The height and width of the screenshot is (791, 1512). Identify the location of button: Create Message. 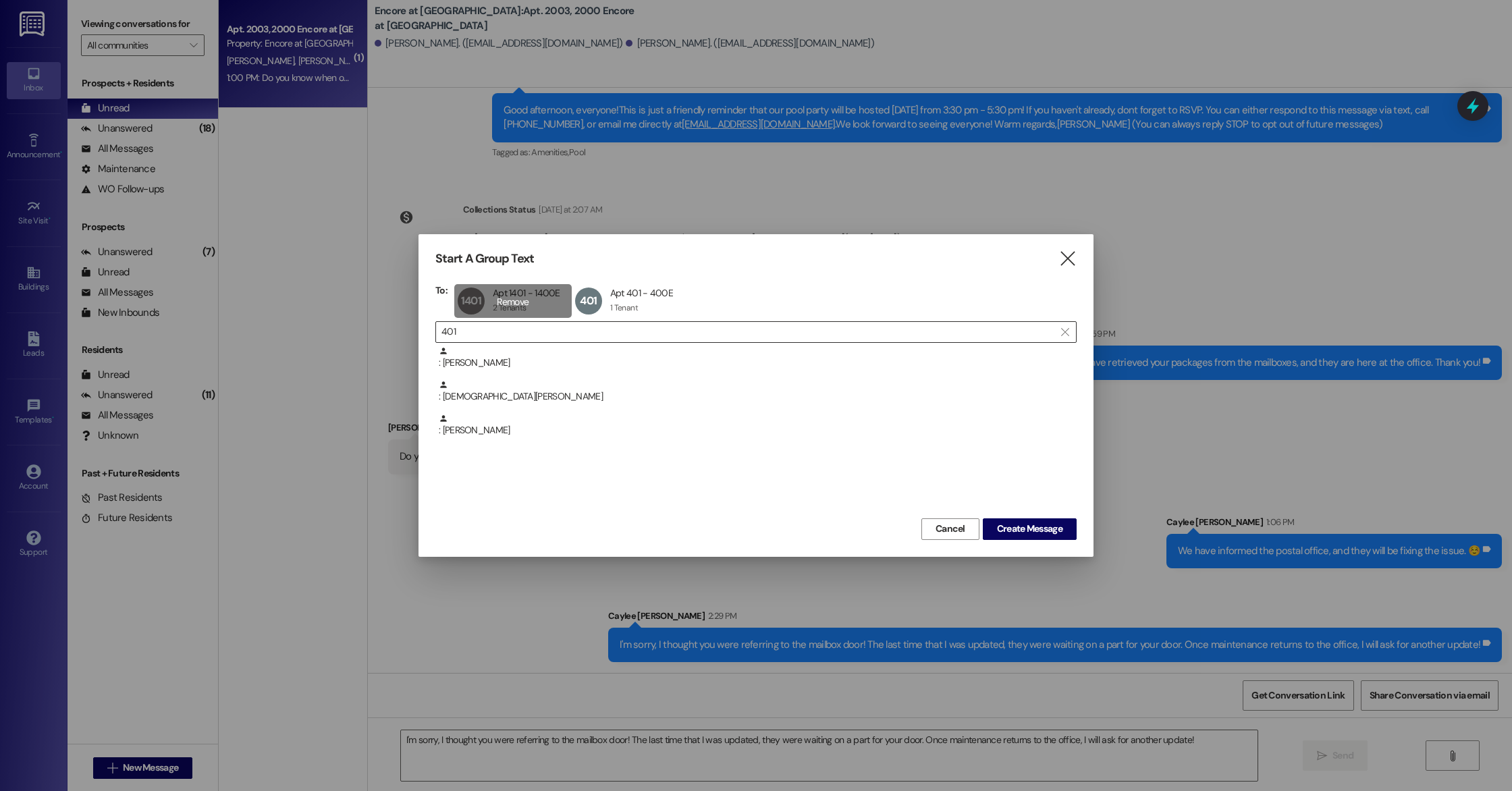
(1030, 530).